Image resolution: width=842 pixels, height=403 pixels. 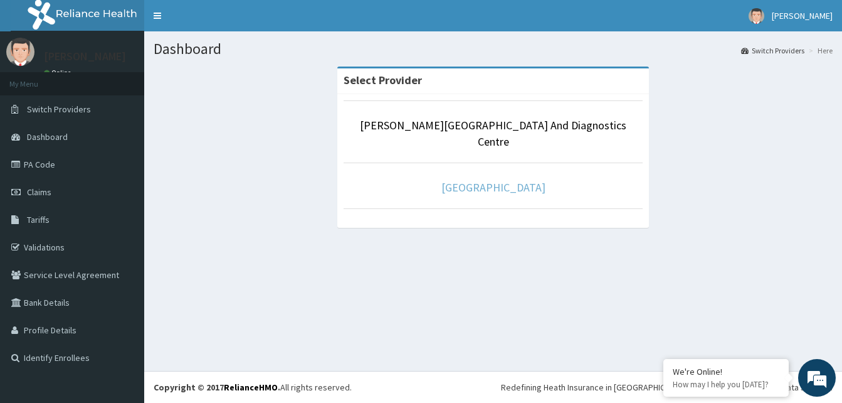 I want to click on footer: All rights reserved., so click(x=493, y=386).